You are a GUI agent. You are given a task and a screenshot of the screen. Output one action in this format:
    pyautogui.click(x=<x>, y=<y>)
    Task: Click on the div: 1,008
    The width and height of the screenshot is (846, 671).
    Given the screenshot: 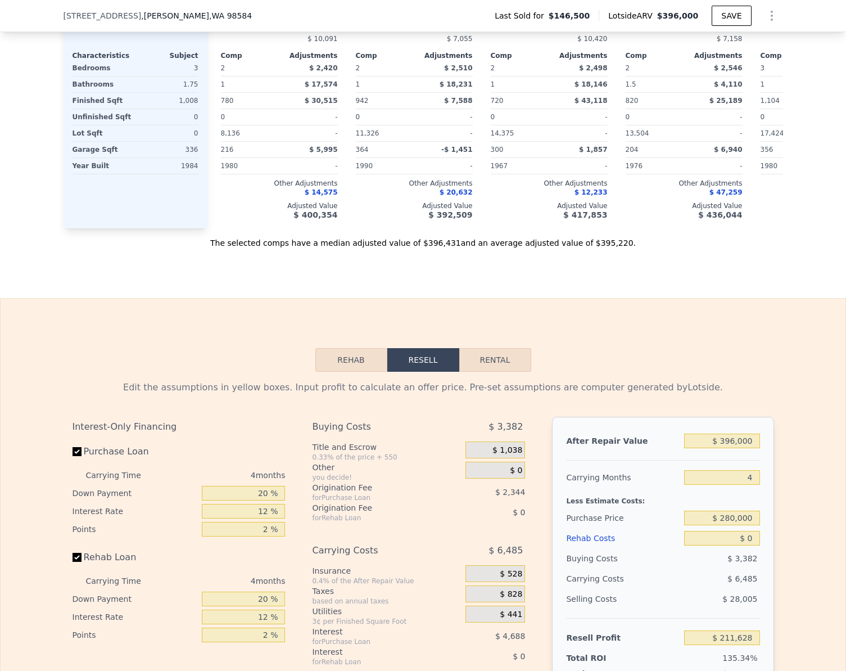 What is the action you would take?
    pyautogui.click(x=168, y=101)
    